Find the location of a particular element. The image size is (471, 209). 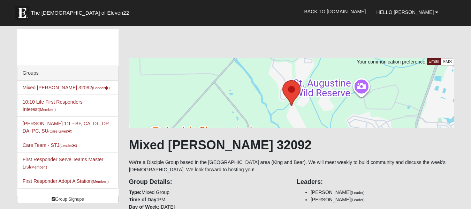

h4: Leaders: is located at coordinates (375, 182).